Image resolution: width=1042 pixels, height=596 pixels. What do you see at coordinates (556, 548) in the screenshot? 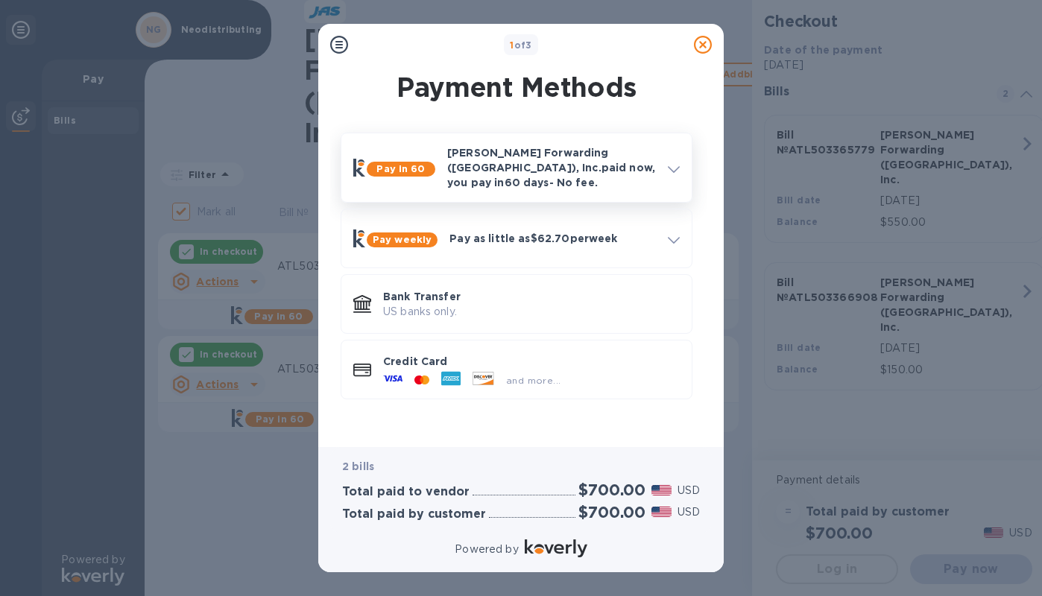
I see `img: Logo` at bounding box center [556, 548].